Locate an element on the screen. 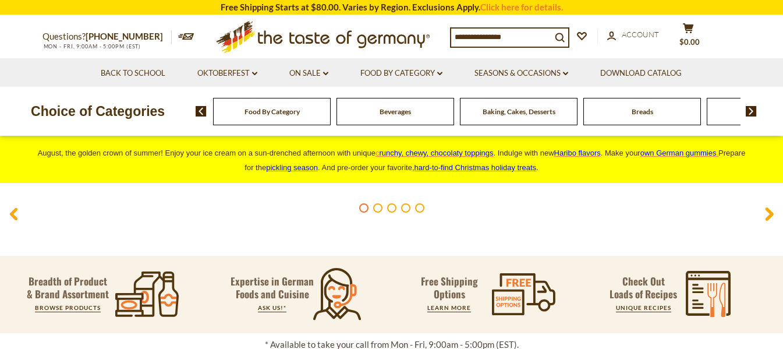 The width and height of the screenshot is (783, 349). a: Oktoberfest is located at coordinates (227, 73).